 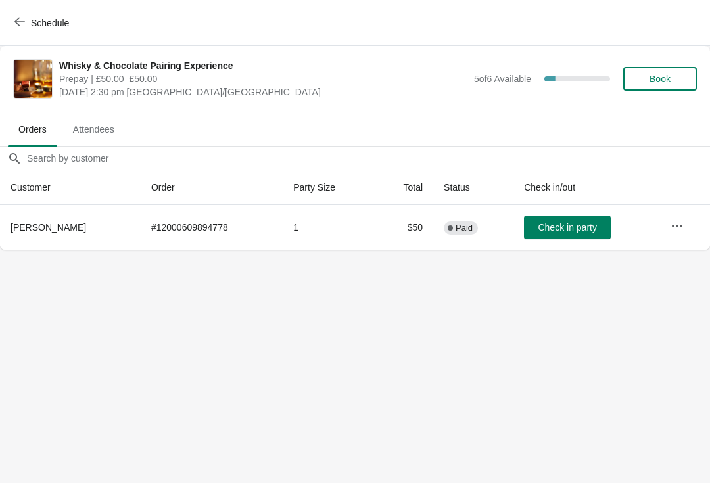 I want to click on span: Attendees, so click(x=93, y=130).